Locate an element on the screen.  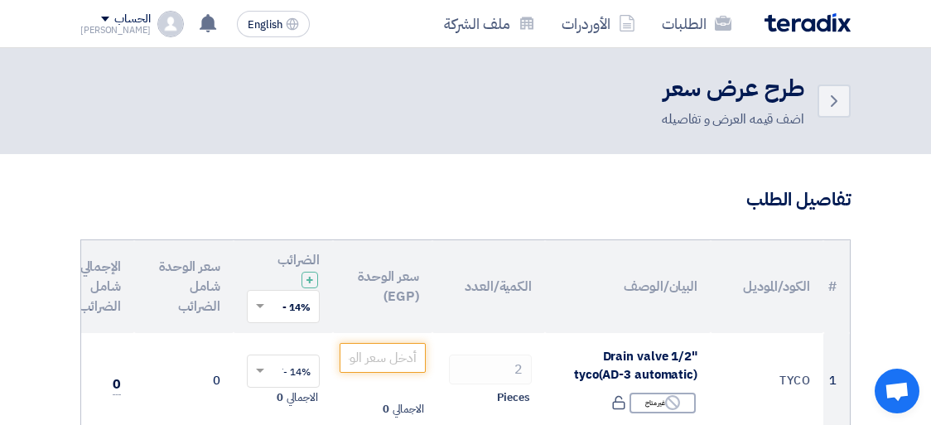
input: أدخل سعر الوحدة is located at coordinates (383, 358).